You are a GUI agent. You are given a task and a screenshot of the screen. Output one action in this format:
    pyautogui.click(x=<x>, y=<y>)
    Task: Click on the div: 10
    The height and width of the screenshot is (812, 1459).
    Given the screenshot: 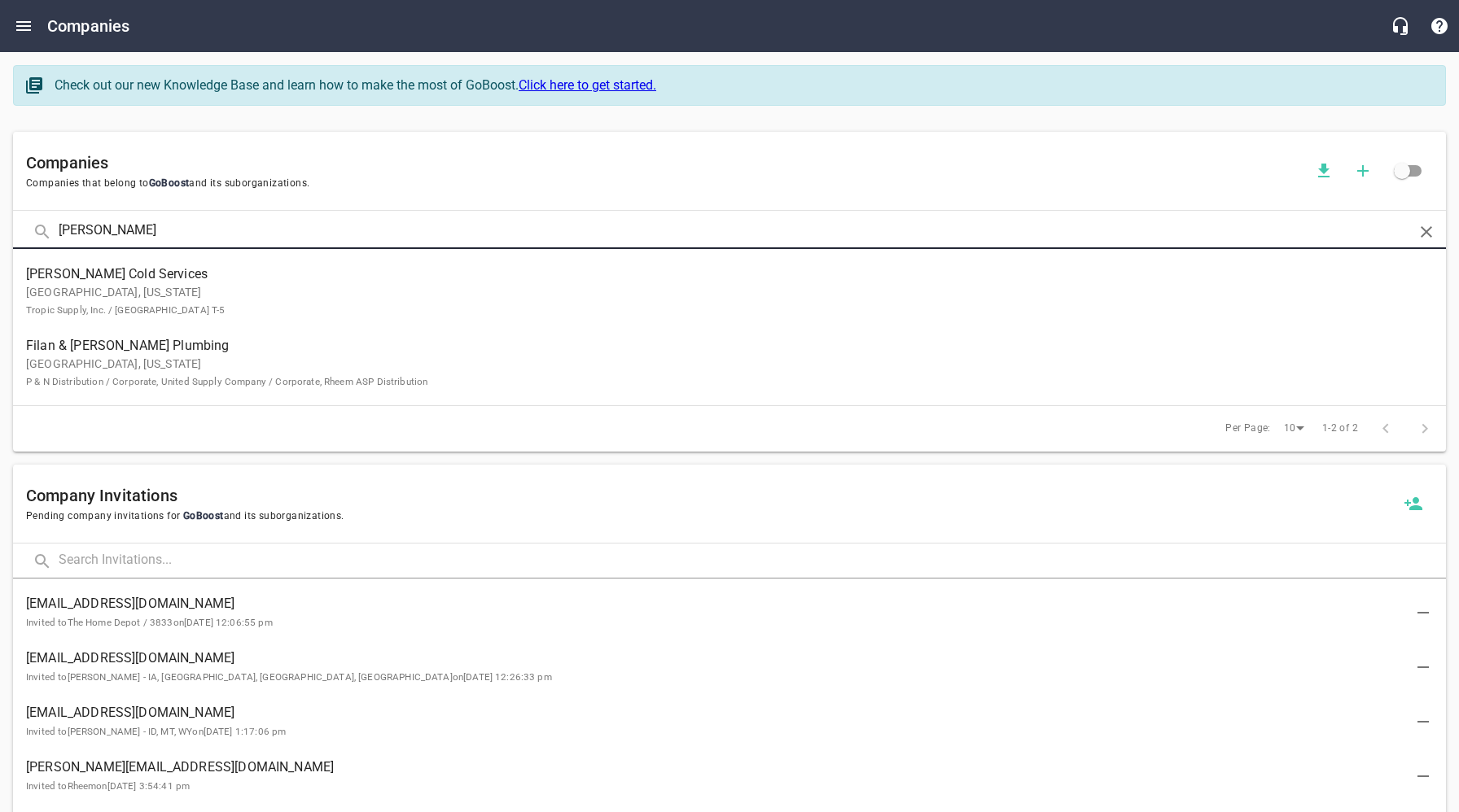 What is the action you would take?
    pyautogui.click(x=1294, y=428)
    